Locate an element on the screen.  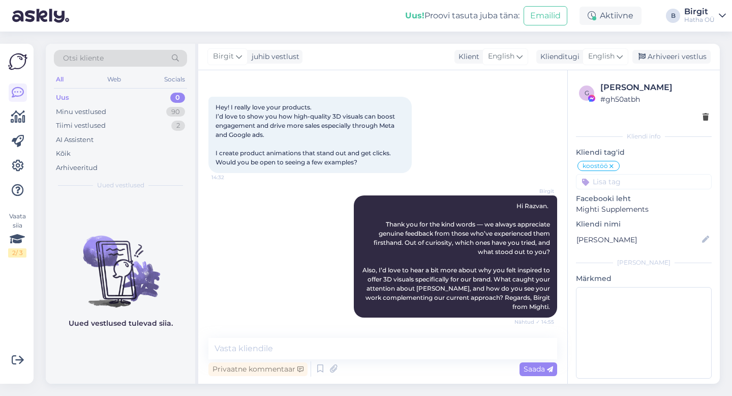
span: Saada is located at coordinates (538, 369).